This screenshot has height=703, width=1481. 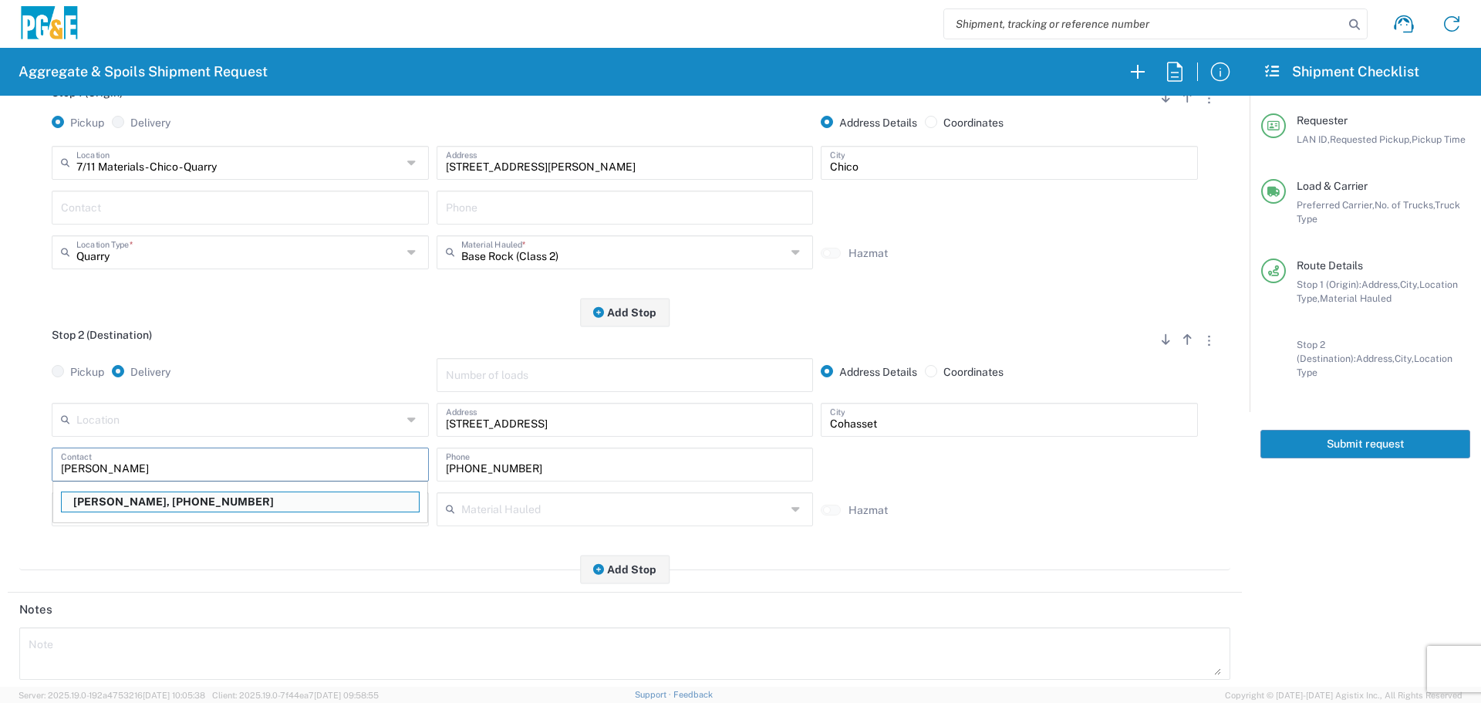 I want to click on h2: Shipment Checklist, so click(x=1341, y=72).